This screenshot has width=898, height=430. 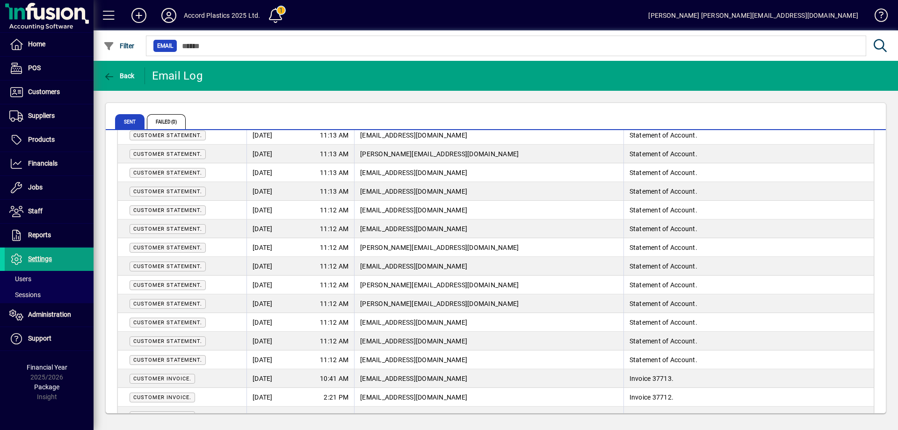 I want to click on a: Customers, so click(x=49, y=92).